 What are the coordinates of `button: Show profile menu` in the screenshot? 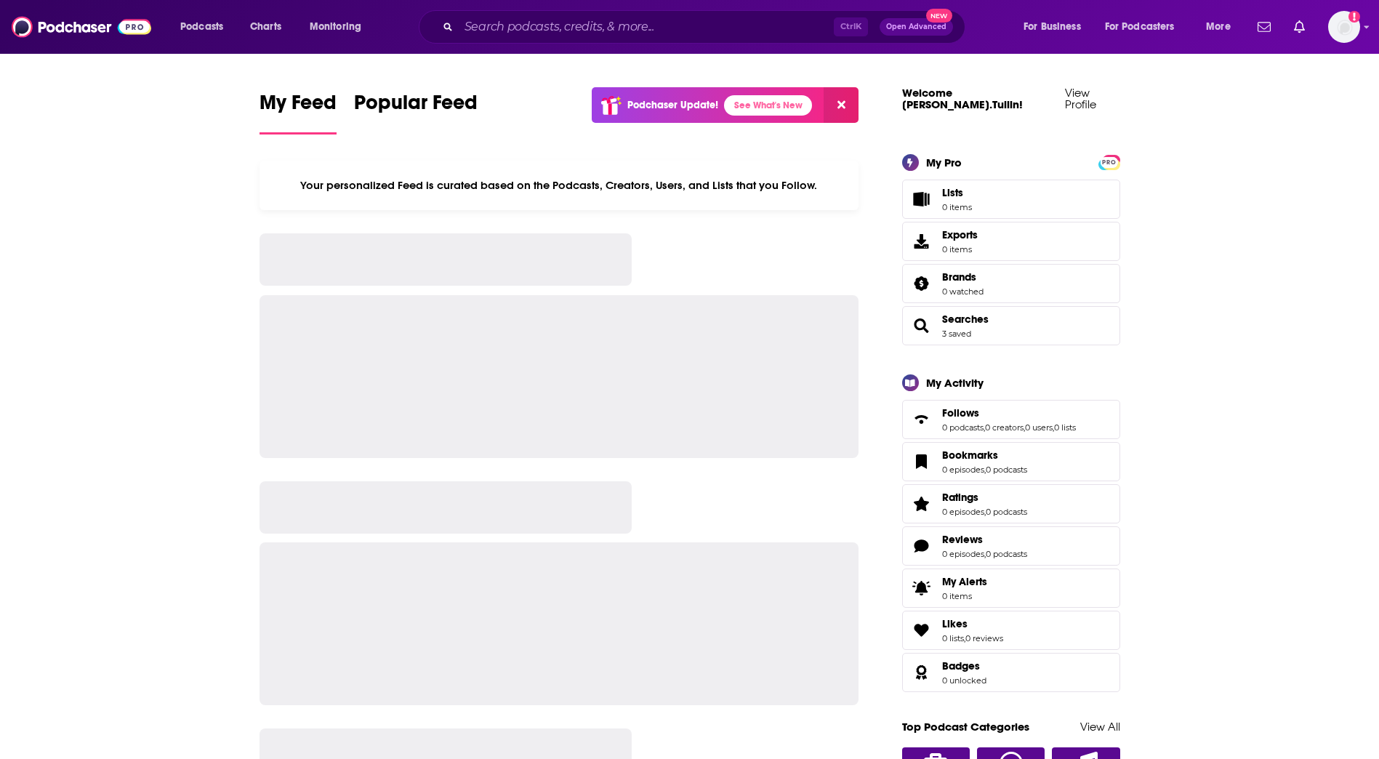 It's located at (1345, 27).